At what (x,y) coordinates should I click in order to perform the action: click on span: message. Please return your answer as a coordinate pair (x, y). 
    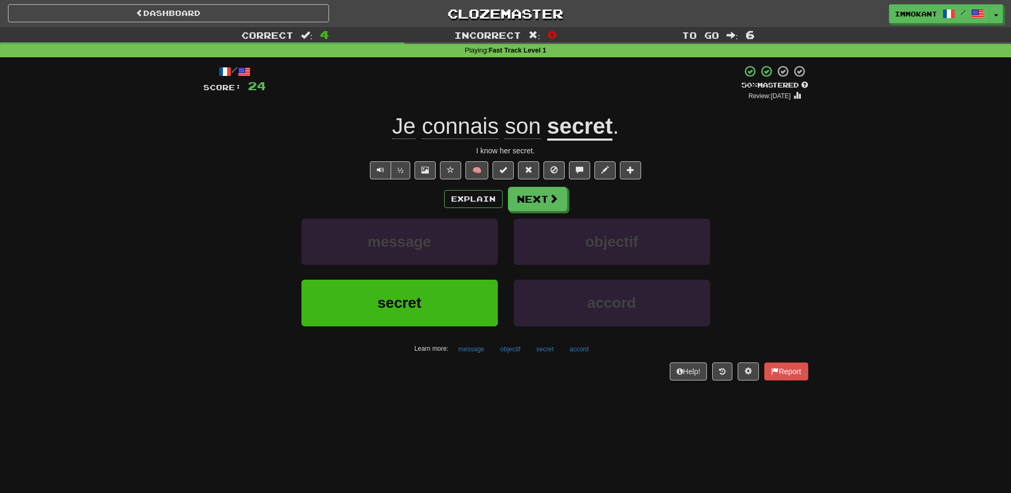
    Looking at the image, I should click on (399, 241).